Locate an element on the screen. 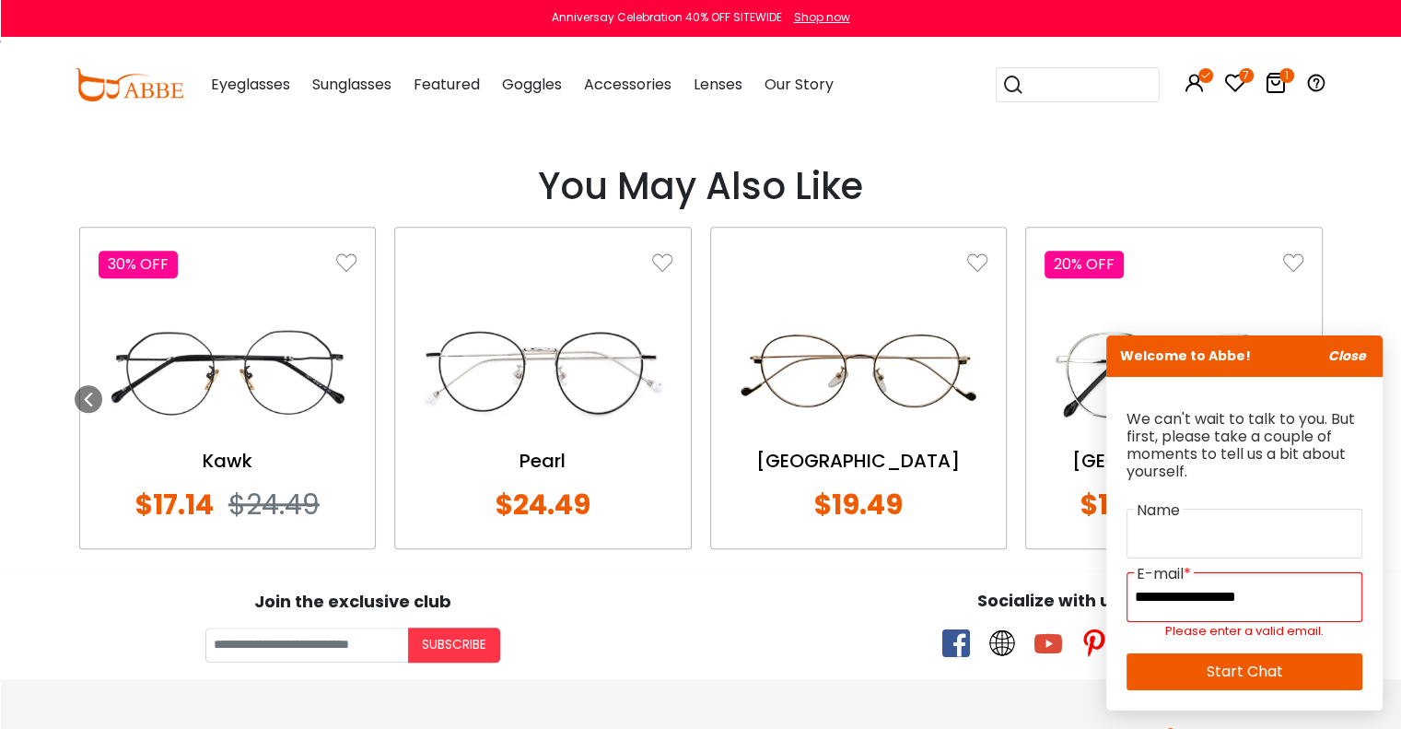 This screenshot has width=1401, height=729. input: Your email is located at coordinates (307, 645).